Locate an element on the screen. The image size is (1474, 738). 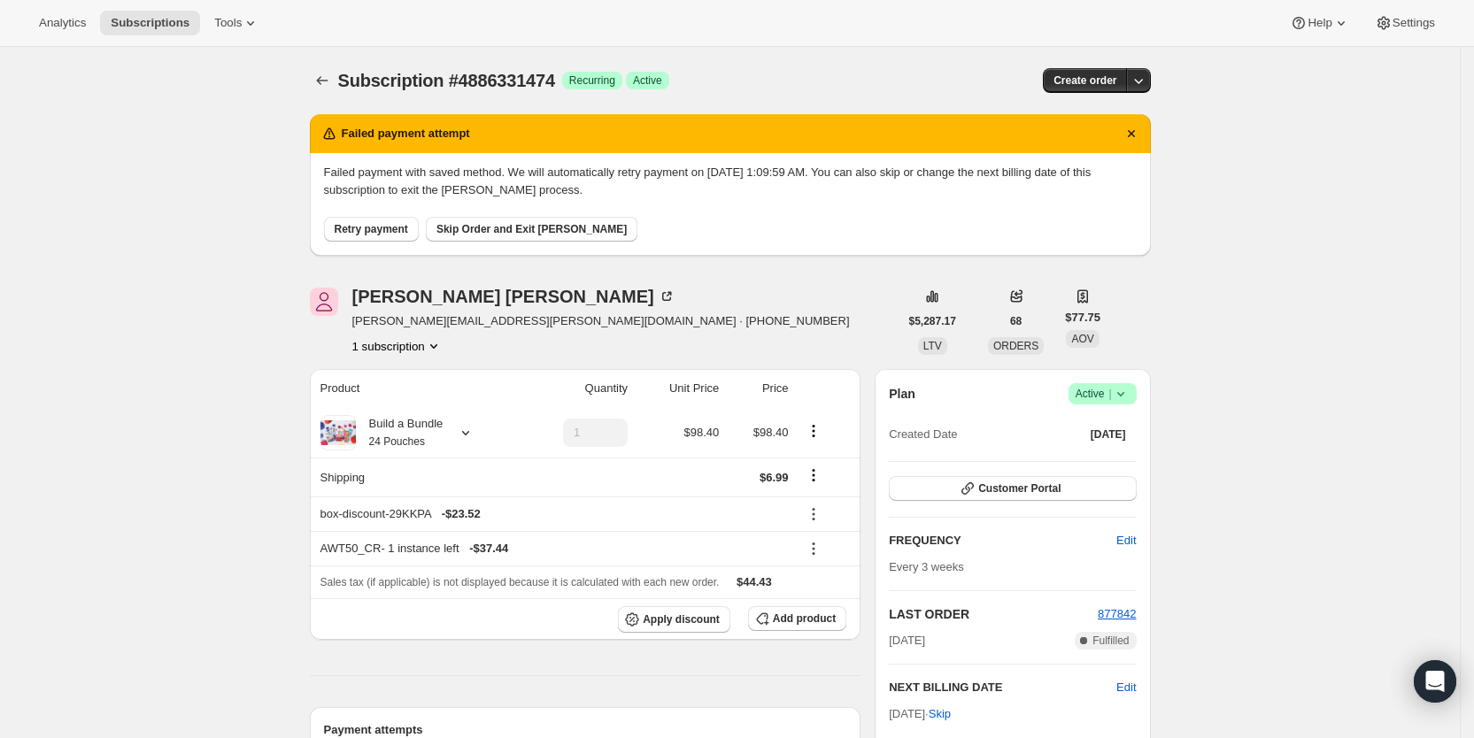
button: Create order is located at coordinates (1085, 81).